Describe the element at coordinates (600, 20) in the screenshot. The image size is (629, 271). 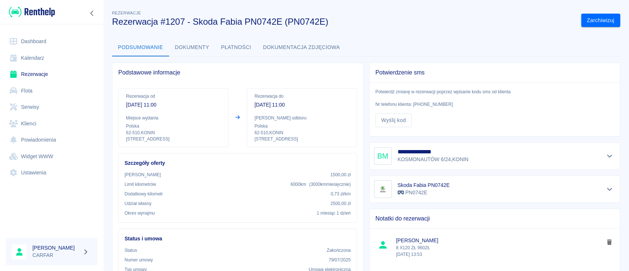
I see `button: Zarchiwizuj` at that location.